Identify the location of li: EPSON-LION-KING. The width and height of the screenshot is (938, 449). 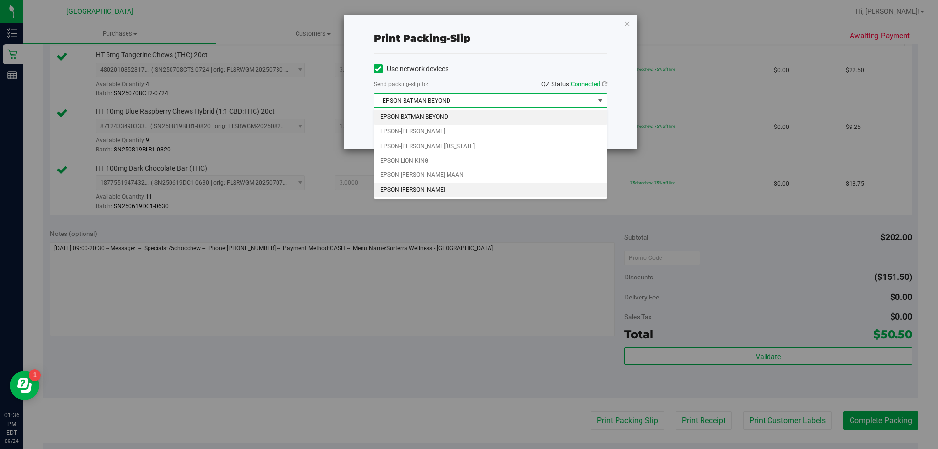
(491, 161).